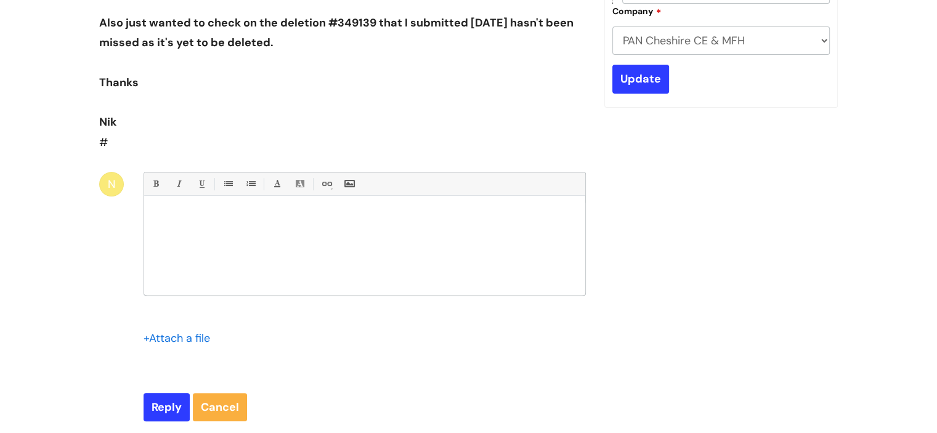 This screenshot has width=937, height=433. Describe the element at coordinates (178, 184) in the screenshot. I see `a: Italic (Ctrl-I)` at that location.